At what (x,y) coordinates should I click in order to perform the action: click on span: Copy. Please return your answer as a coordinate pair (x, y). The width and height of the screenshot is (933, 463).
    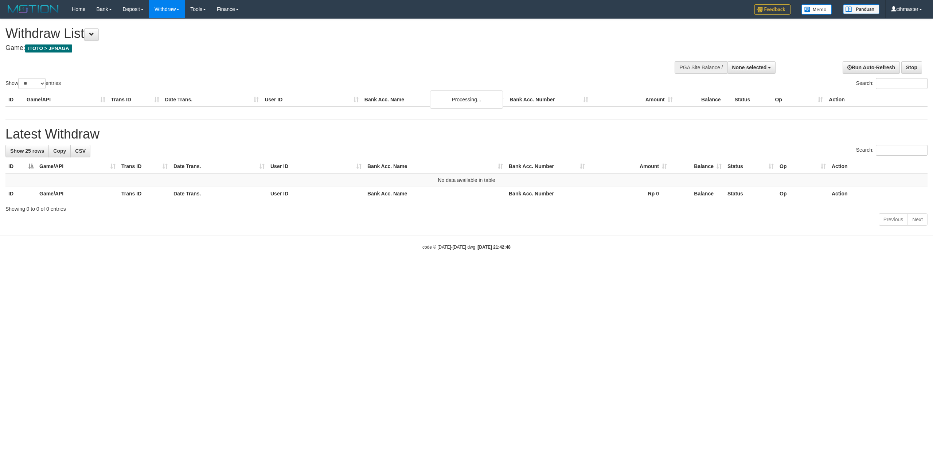
    Looking at the image, I should click on (59, 151).